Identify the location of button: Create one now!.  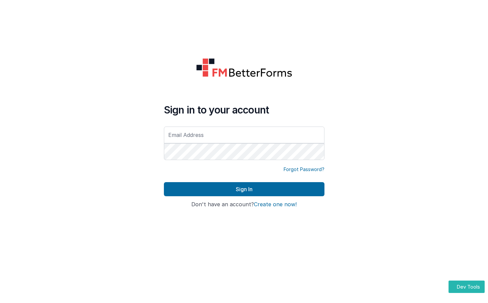
(275, 204).